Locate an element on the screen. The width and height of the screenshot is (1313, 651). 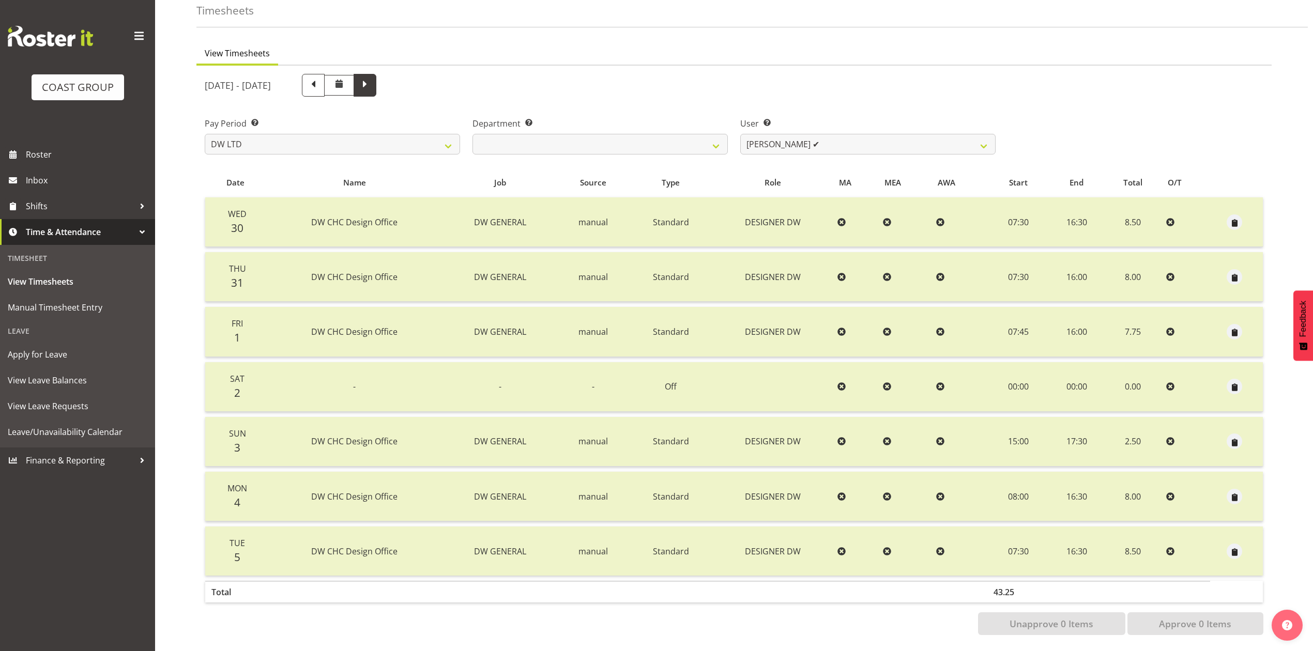
button: Feedback - Show survey is located at coordinates (1303, 326).